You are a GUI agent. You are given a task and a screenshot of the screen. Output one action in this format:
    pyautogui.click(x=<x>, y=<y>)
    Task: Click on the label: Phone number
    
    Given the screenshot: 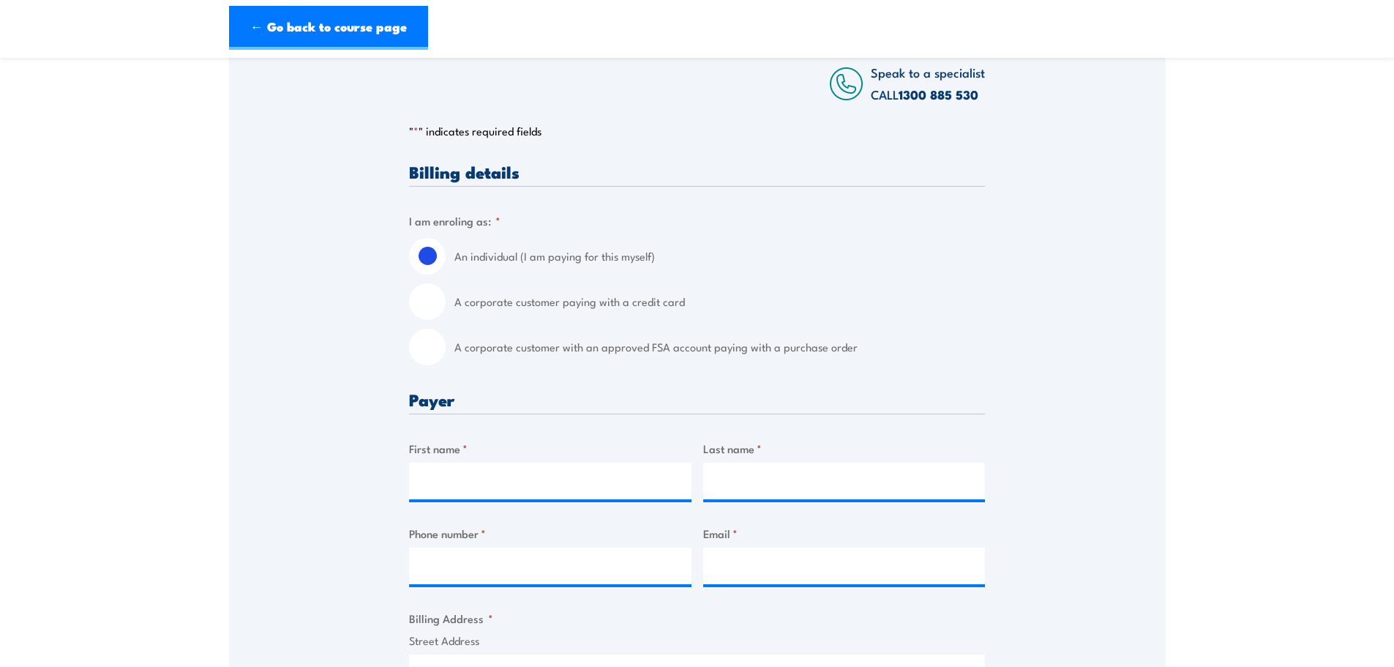 What is the action you would take?
    pyautogui.click(x=550, y=533)
    